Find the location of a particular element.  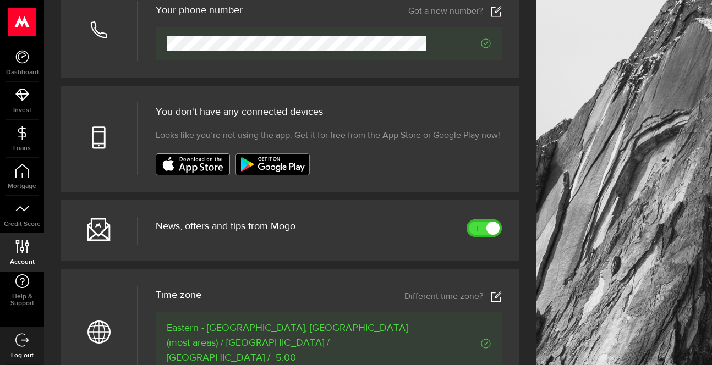

a: Got a new number? is located at coordinates (455, 12).